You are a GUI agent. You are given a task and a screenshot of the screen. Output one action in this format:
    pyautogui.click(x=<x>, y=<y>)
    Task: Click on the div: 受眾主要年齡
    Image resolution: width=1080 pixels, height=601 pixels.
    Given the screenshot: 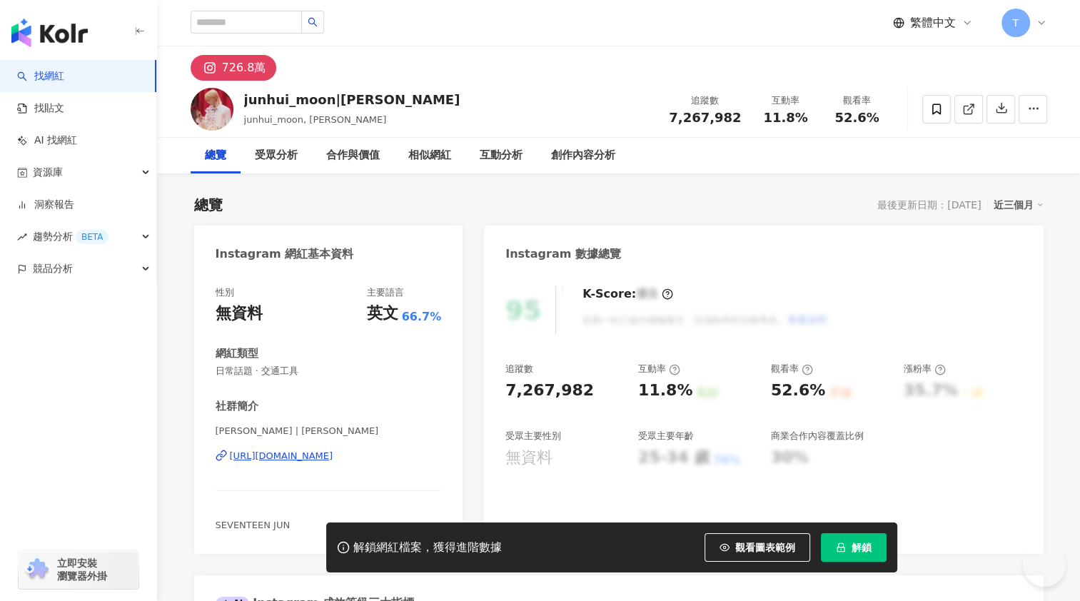 What is the action you would take?
    pyautogui.click(x=666, y=436)
    